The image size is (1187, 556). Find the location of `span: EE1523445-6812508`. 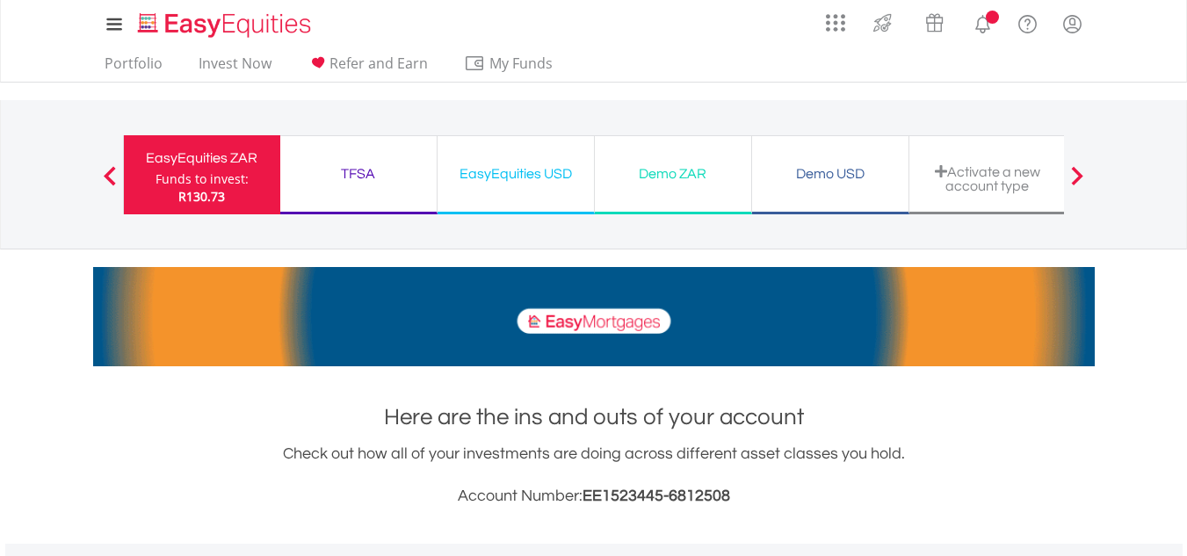

span: EE1523445-6812508 is located at coordinates (656, 496).